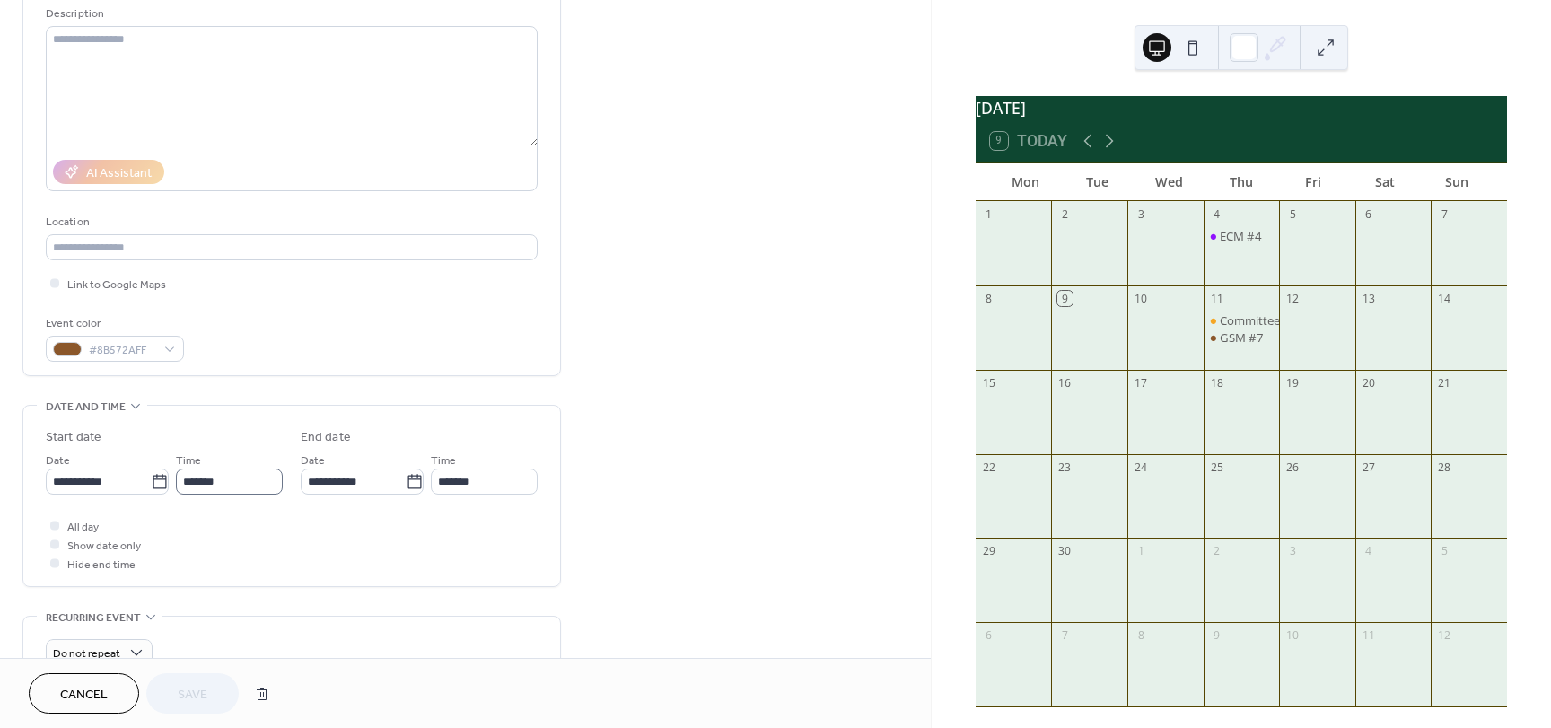 The height and width of the screenshot is (728, 1551). I want to click on div: Tue, so click(1098, 181).